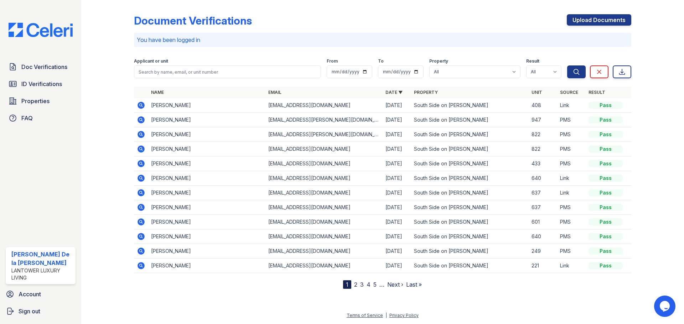 This screenshot has height=324, width=684. Describe the element at coordinates (596, 92) in the screenshot. I see `a: Result` at that location.